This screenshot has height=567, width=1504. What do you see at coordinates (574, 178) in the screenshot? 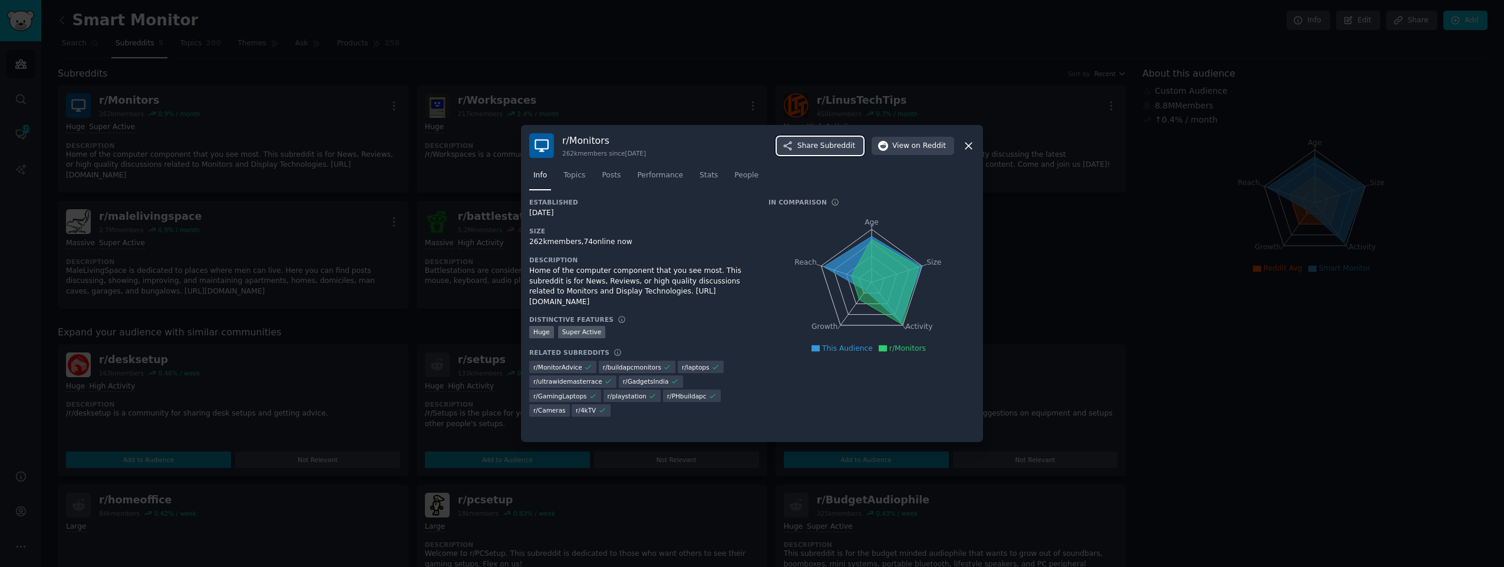
I see `a: Topics` at bounding box center [574, 178].